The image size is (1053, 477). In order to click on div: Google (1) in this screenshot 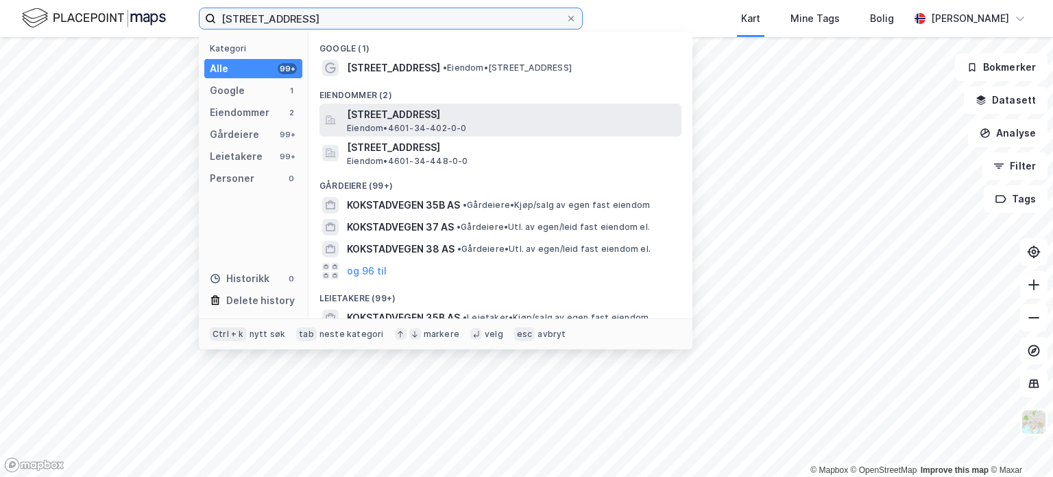, I will do `click(501, 45)`.